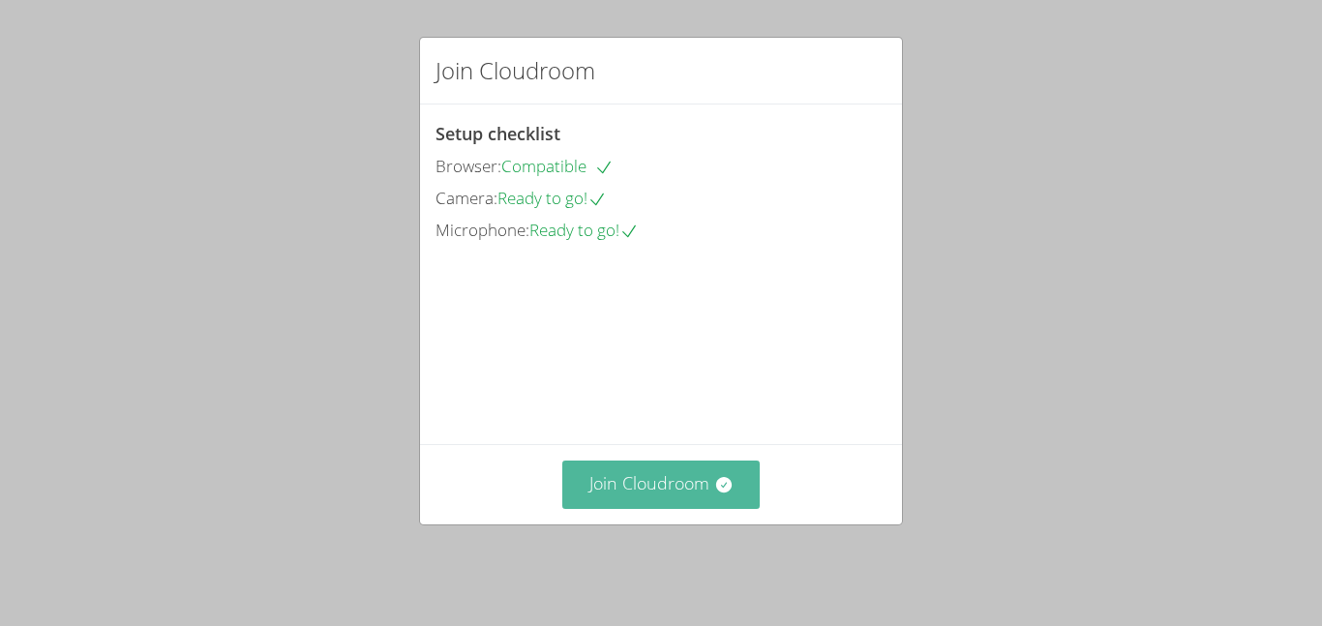  I want to click on button: Join Cloudroom, so click(661, 484).